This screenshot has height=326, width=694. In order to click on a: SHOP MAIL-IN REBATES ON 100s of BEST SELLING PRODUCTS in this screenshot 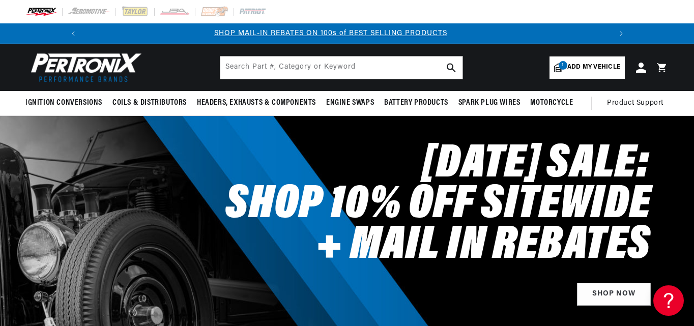, I will do `click(331, 33)`.